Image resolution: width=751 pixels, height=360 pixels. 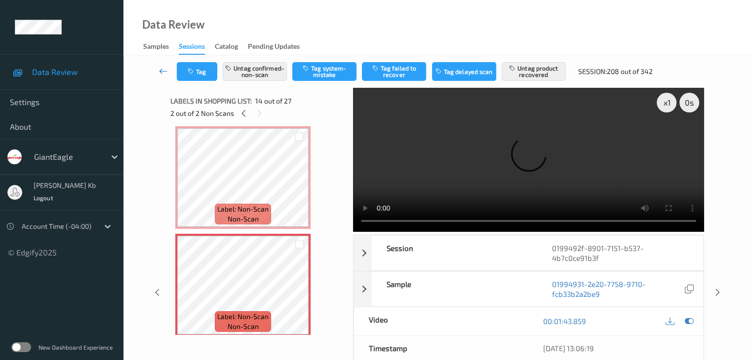 What do you see at coordinates (528, 253) in the screenshot?
I see `div: Session0199492f-8901-7151-b537-4b7c0ce91b3f` at bounding box center [528, 253].